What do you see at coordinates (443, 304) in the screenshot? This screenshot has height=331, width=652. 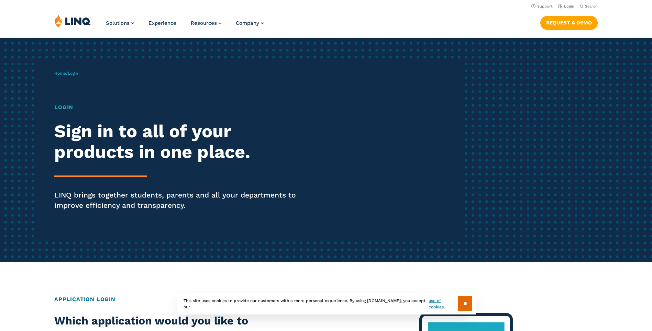 I see `a: use of cookies.` at bounding box center [443, 304].